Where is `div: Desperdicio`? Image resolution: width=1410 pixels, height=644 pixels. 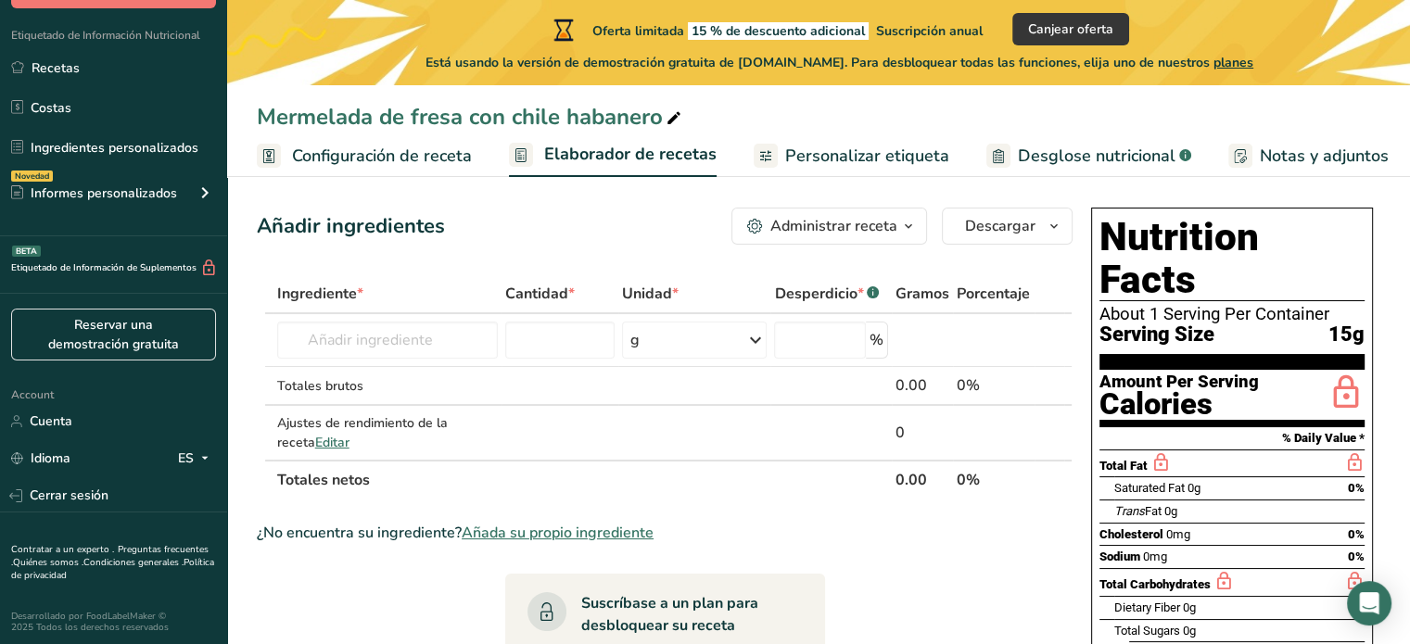
div: Desperdicio is located at coordinates (826, 294).